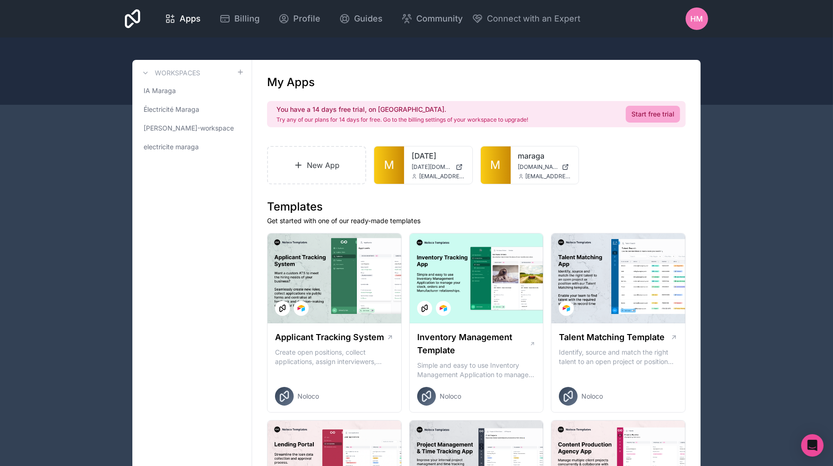 The width and height of the screenshot is (833, 466). Describe the element at coordinates (439, 19) in the screenshot. I see `span: Community` at that location.